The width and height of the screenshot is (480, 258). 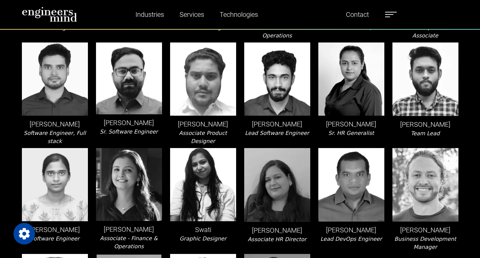 What do you see at coordinates (277, 31) in the screenshot?
I see `i: HR Executive - Operations` at bounding box center [277, 31].